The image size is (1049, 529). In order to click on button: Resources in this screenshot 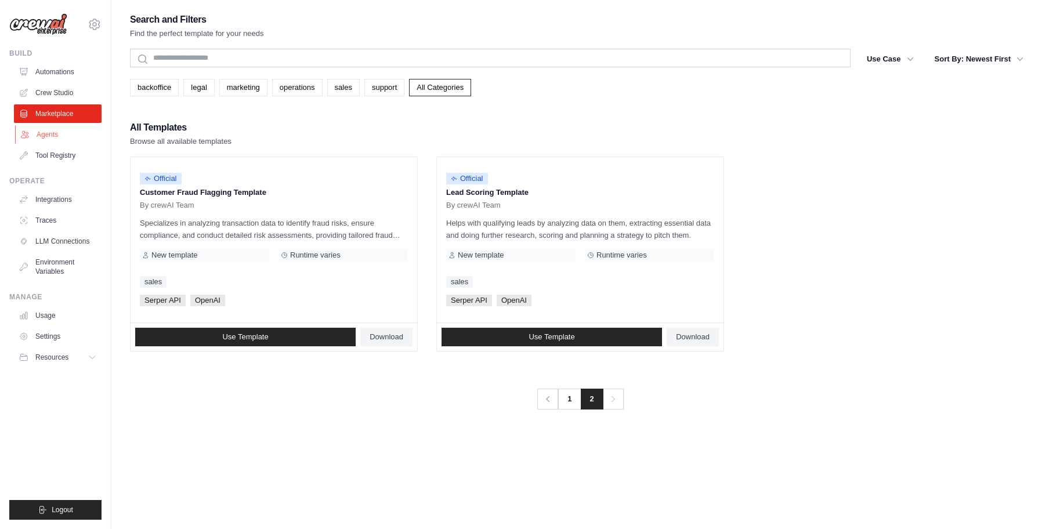, I will do `click(57, 357)`.